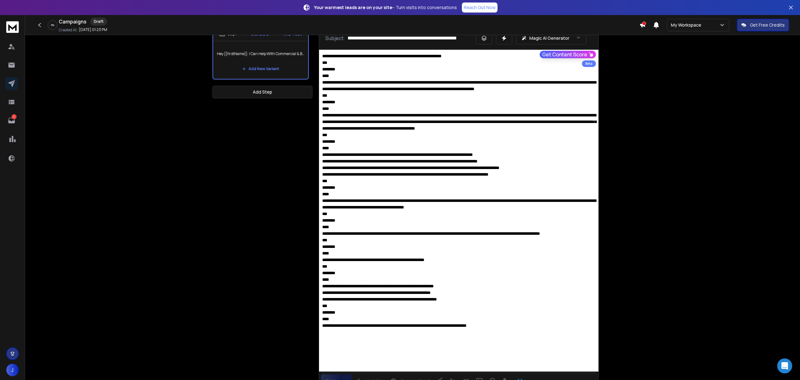 This screenshot has height=380, width=800. What do you see at coordinates (14, 117) in the screenshot?
I see `p: 1` at bounding box center [14, 117].